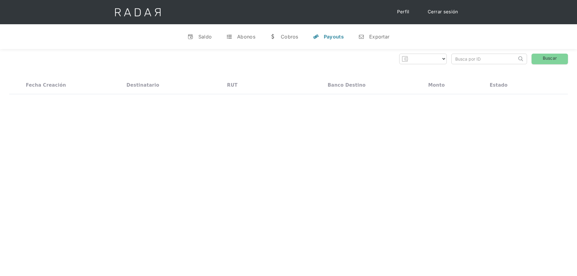 The height and width of the screenshot is (276, 577). What do you see at coordinates (229, 37) in the screenshot?
I see `div: t` at bounding box center [229, 37].